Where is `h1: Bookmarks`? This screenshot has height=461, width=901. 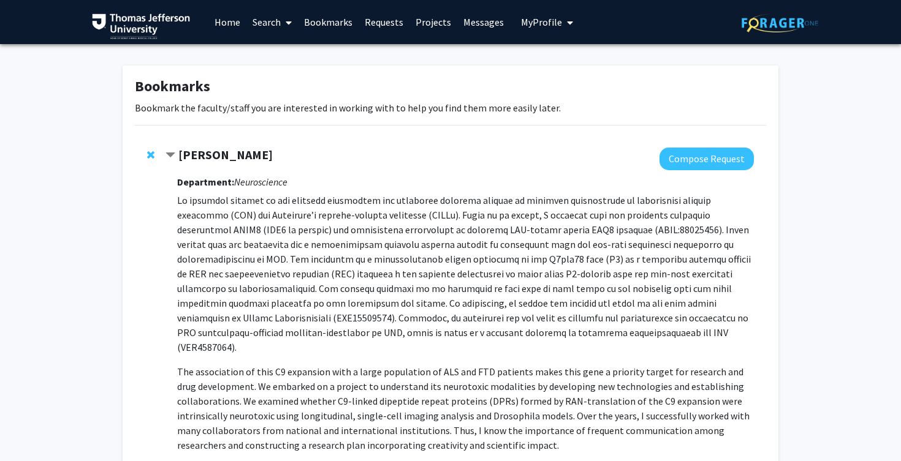
h1: Bookmarks is located at coordinates (450, 86).